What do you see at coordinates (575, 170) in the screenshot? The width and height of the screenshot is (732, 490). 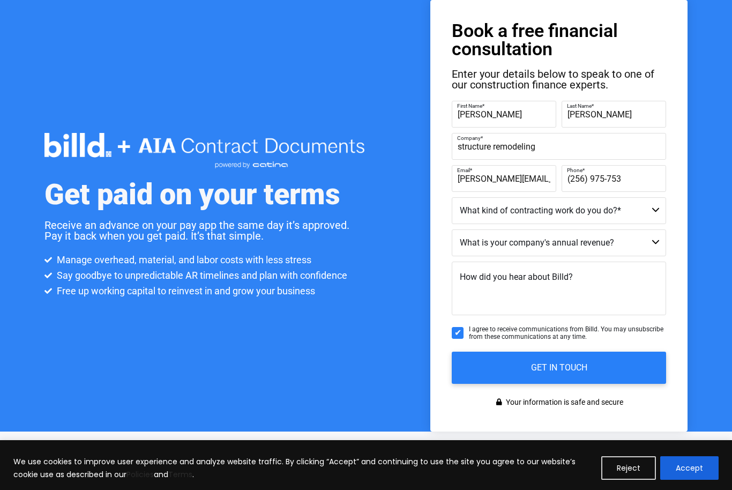 I see `span: Phone` at bounding box center [575, 170].